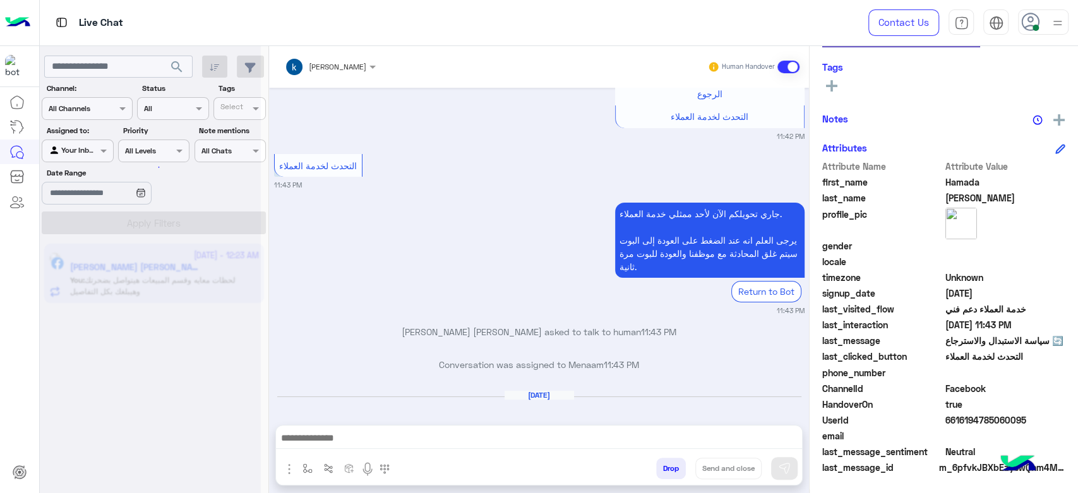  What do you see at coordinates (329, 469) in the screenshot?
I see `img: Trigger scenario` at bounding box center [329, 469].